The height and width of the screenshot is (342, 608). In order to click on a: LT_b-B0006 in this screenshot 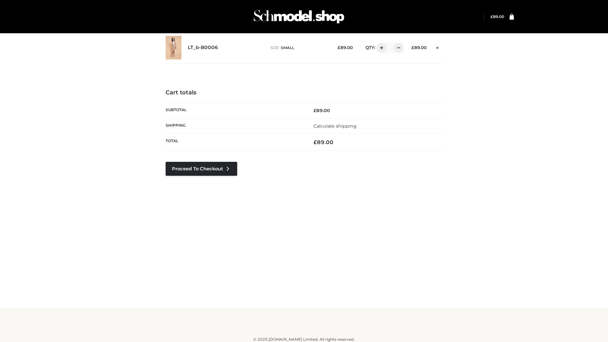, I will do `click(203, 48)`.